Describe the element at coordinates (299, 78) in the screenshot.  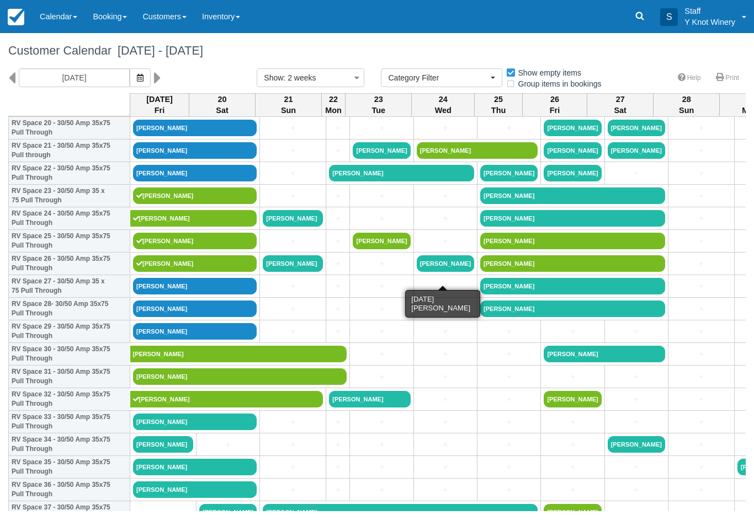
I see `span: : 2 weeks` at that location.